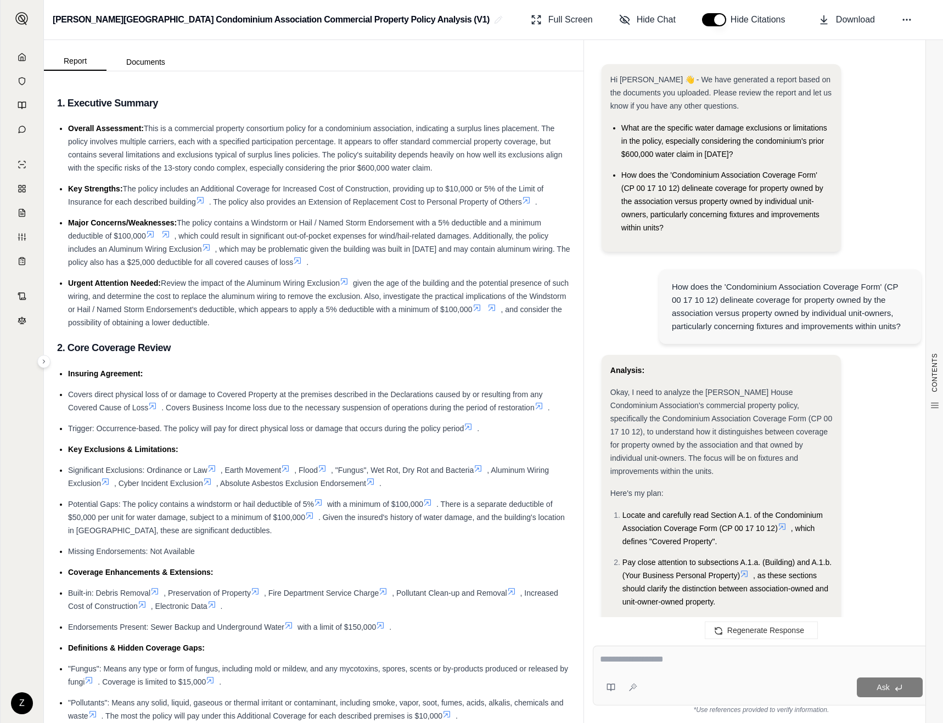 This screenshot has width=943, height=723. I want to click on div: *Use references provided to verify information., so click(761, 710).